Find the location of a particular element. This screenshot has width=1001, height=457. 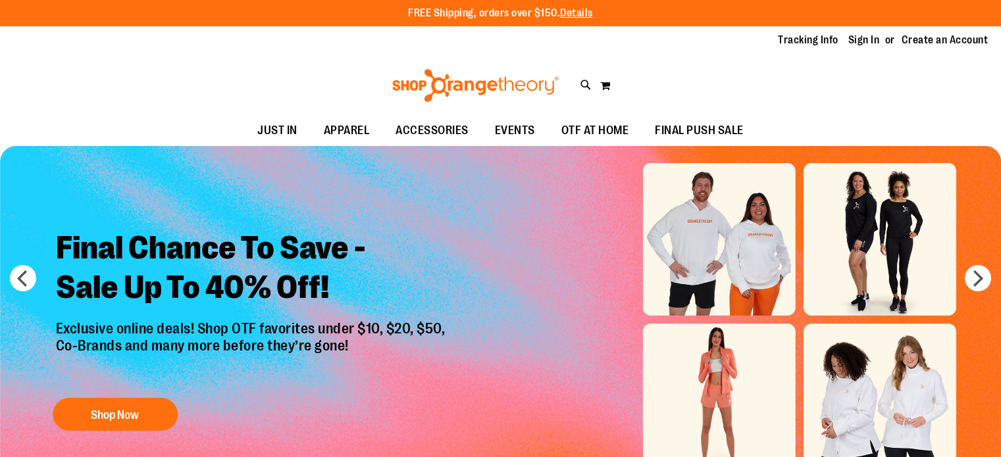

p: FREE Shipping, orders over $150. is located at coordinates (500, 13).